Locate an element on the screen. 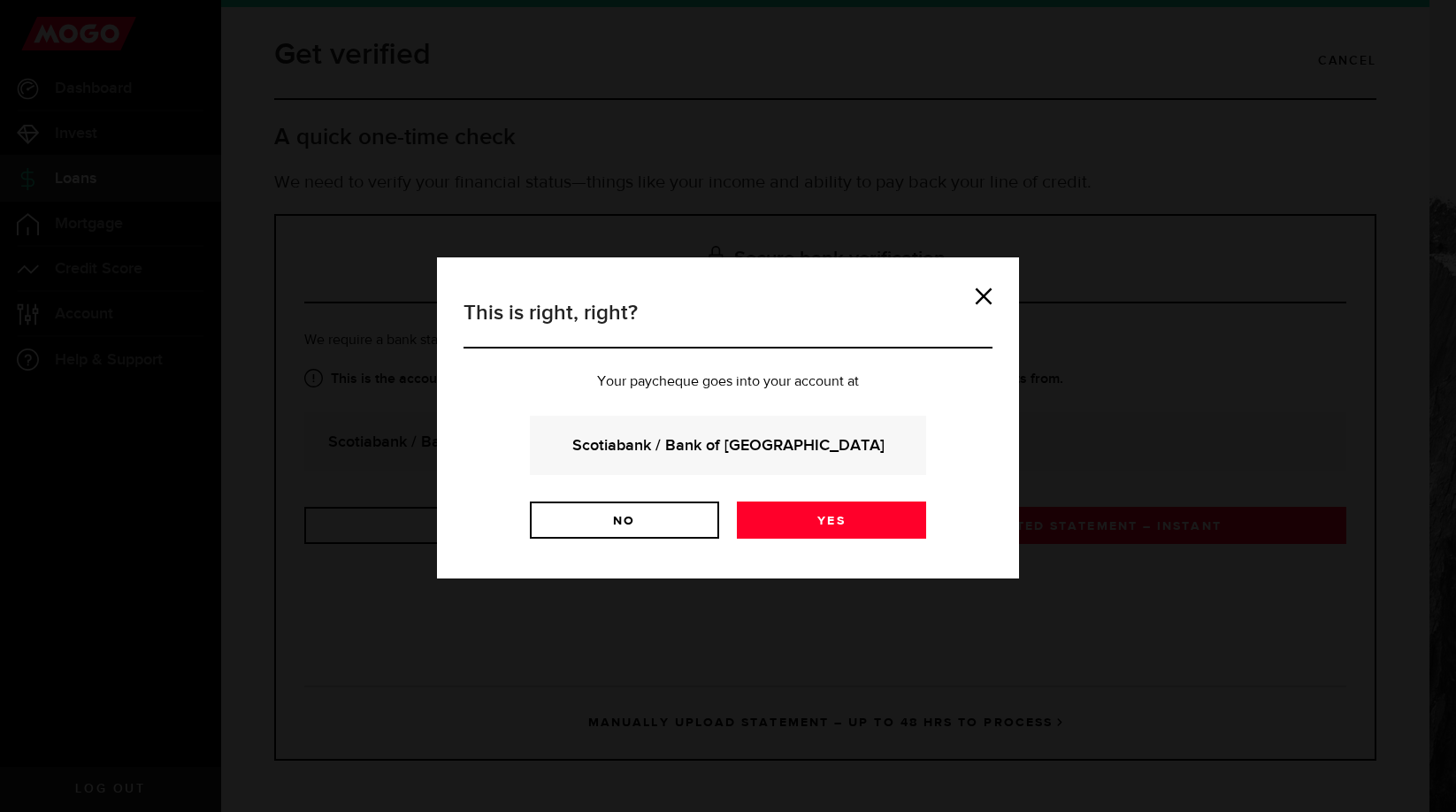  a: No is located at coordinates (624, 520).